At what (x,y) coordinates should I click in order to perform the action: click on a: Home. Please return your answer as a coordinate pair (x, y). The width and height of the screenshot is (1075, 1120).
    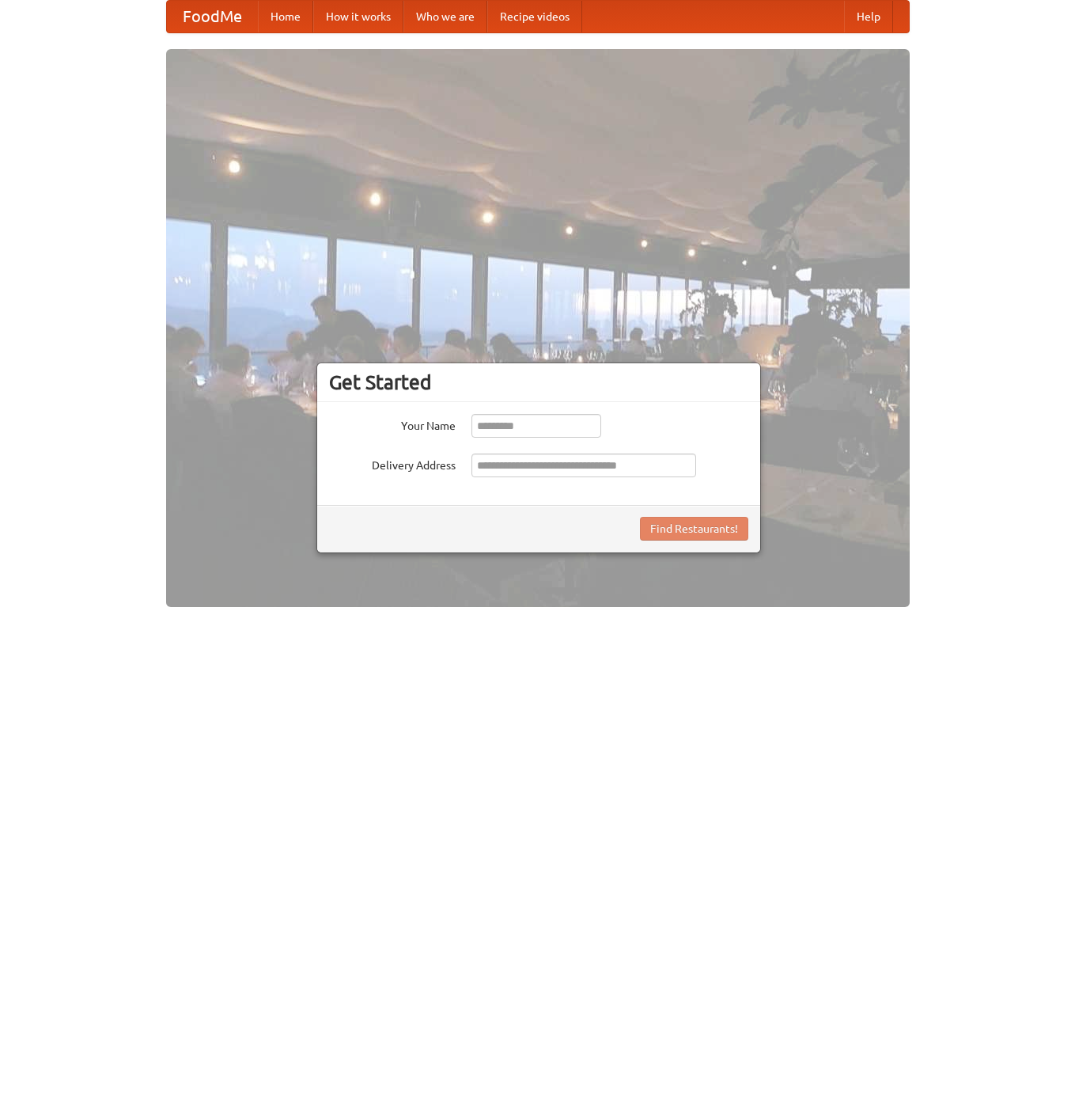
    Looking at the image, I should click on (286, 17).